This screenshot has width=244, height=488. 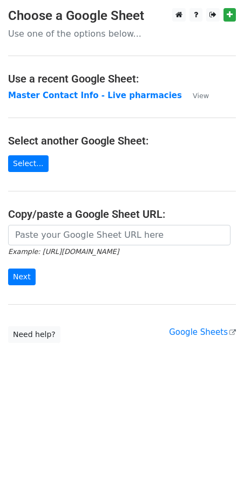 What do you see at coordinates (122, 79) in the screenshot?
I see `h4: Use a recent Google Sheet:` at bounding box center [122, 79].